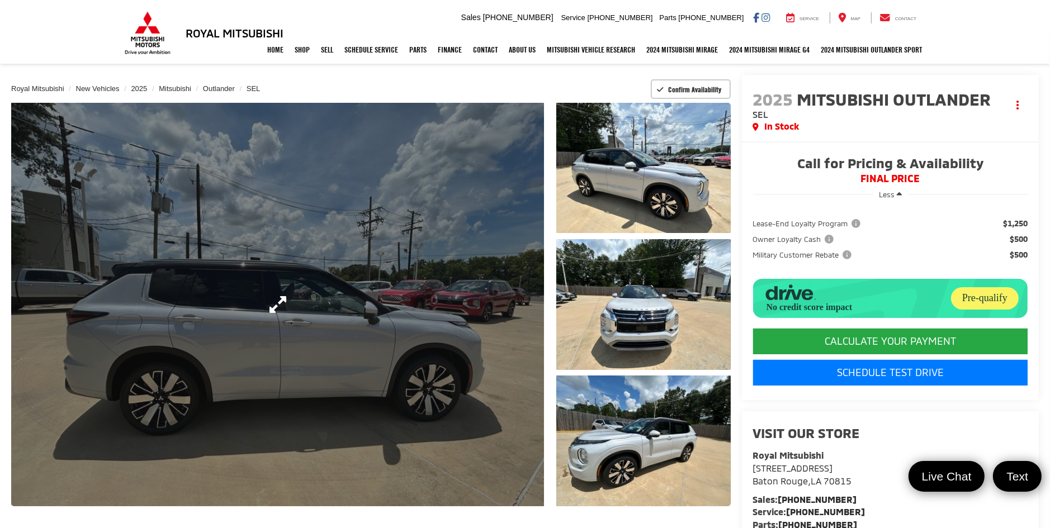 This screenshot has height=528, width=1050. I want to click on button: Lease-End Loyalty Program, so click(809, 224).